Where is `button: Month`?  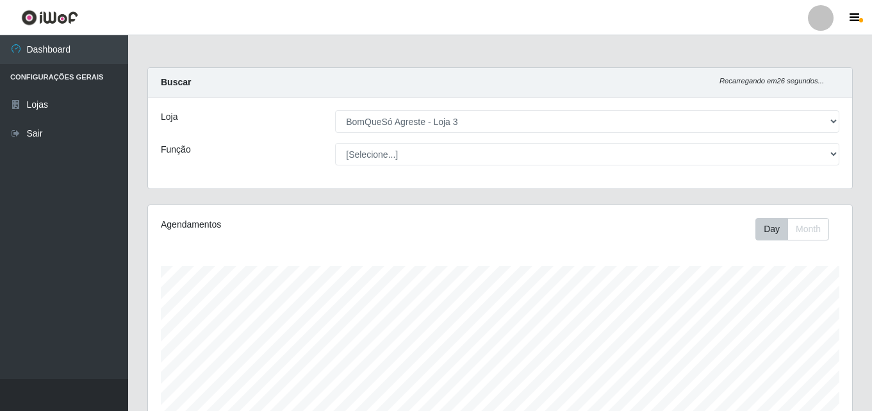
button: Month is located at coordinates (808, 229).